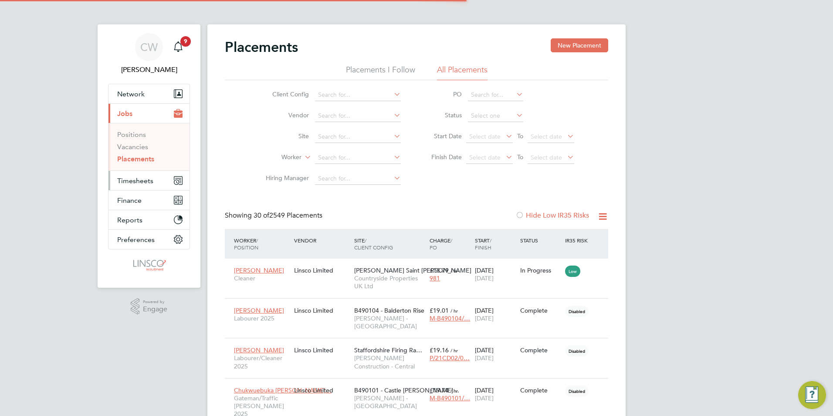 The height and width of the screenshot is (416, 833). What do you see at coordinates (389, 243) in the screenshot?
I see `div: Site` at bounding box center [389, 243].